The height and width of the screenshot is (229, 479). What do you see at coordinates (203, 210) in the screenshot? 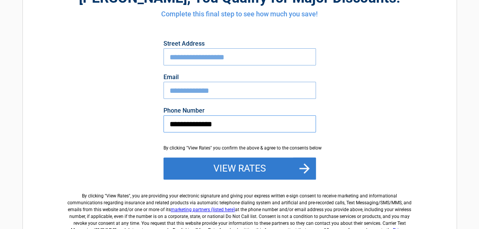
I see `a: marketing partners (listed here)` at bounding box center [203, 210].